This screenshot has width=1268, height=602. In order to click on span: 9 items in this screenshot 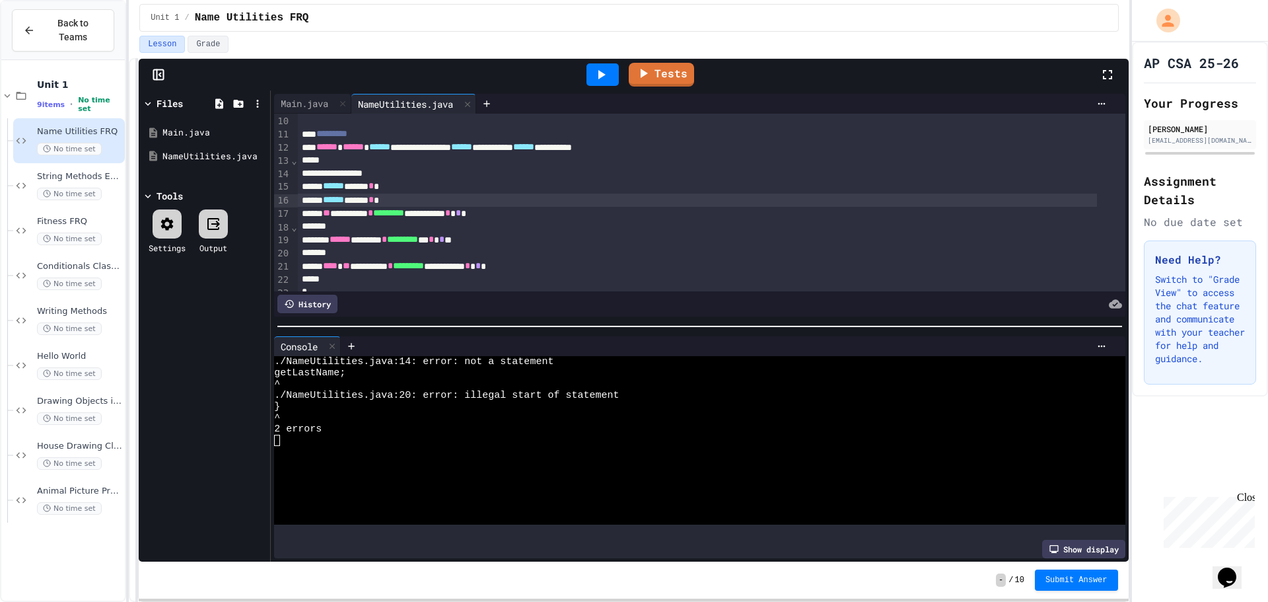, I will do `click(51, 104)`.